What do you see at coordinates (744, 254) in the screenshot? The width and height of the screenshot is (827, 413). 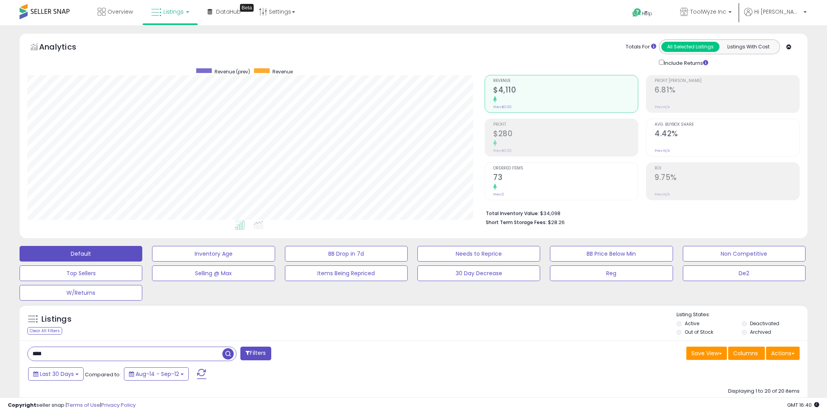 I see `button: Non Competitive` at bounding box center [744, 254].